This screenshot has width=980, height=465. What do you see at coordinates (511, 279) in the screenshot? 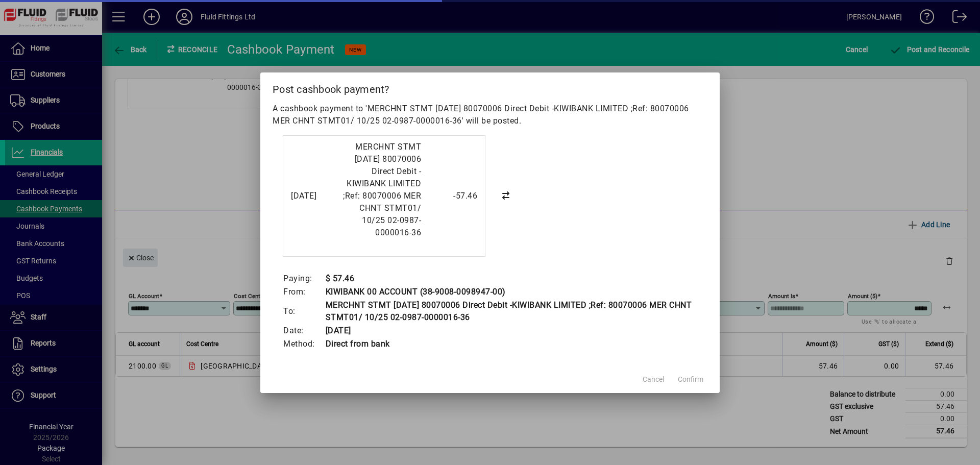
I see `td: $ 57.46` at bounding box center [511, 279].